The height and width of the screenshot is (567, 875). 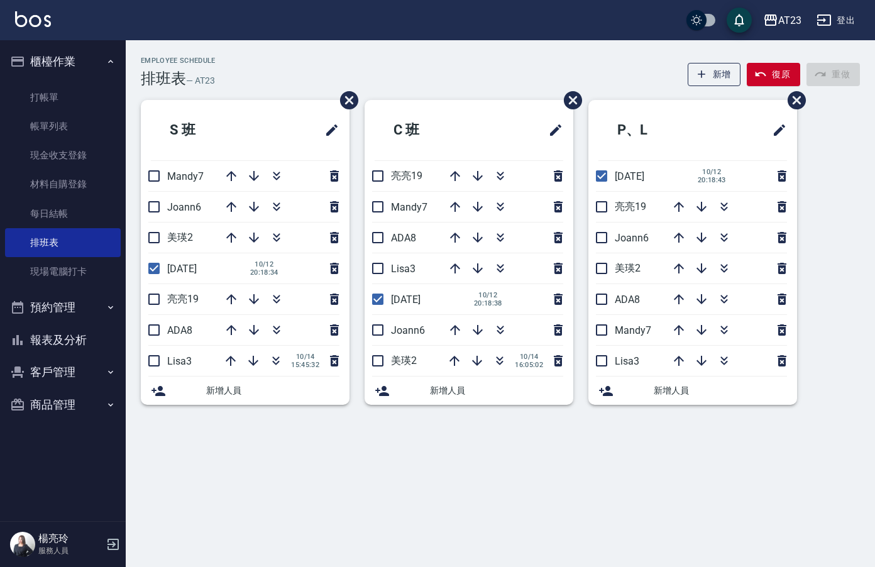 What do you see at coordinates (714, 74) in the screenshot?
I see `button: 新增` at bounding box center [714, 74].